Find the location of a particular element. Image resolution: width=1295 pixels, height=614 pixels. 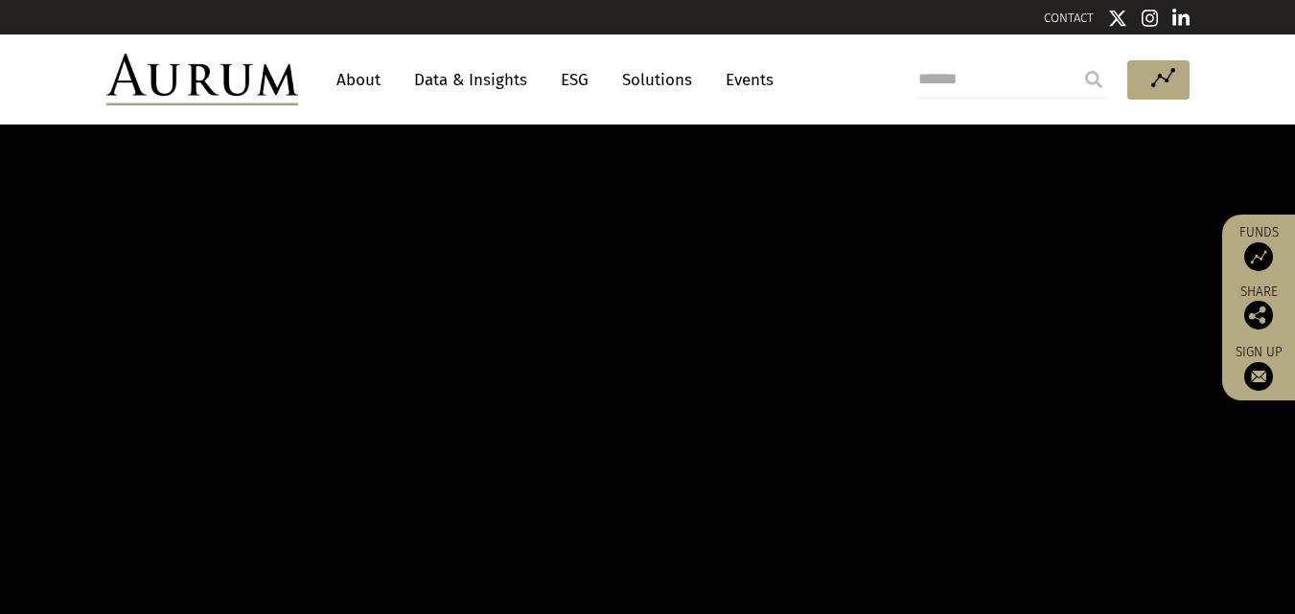

img: Aurum is located at coordinates (202, 80).